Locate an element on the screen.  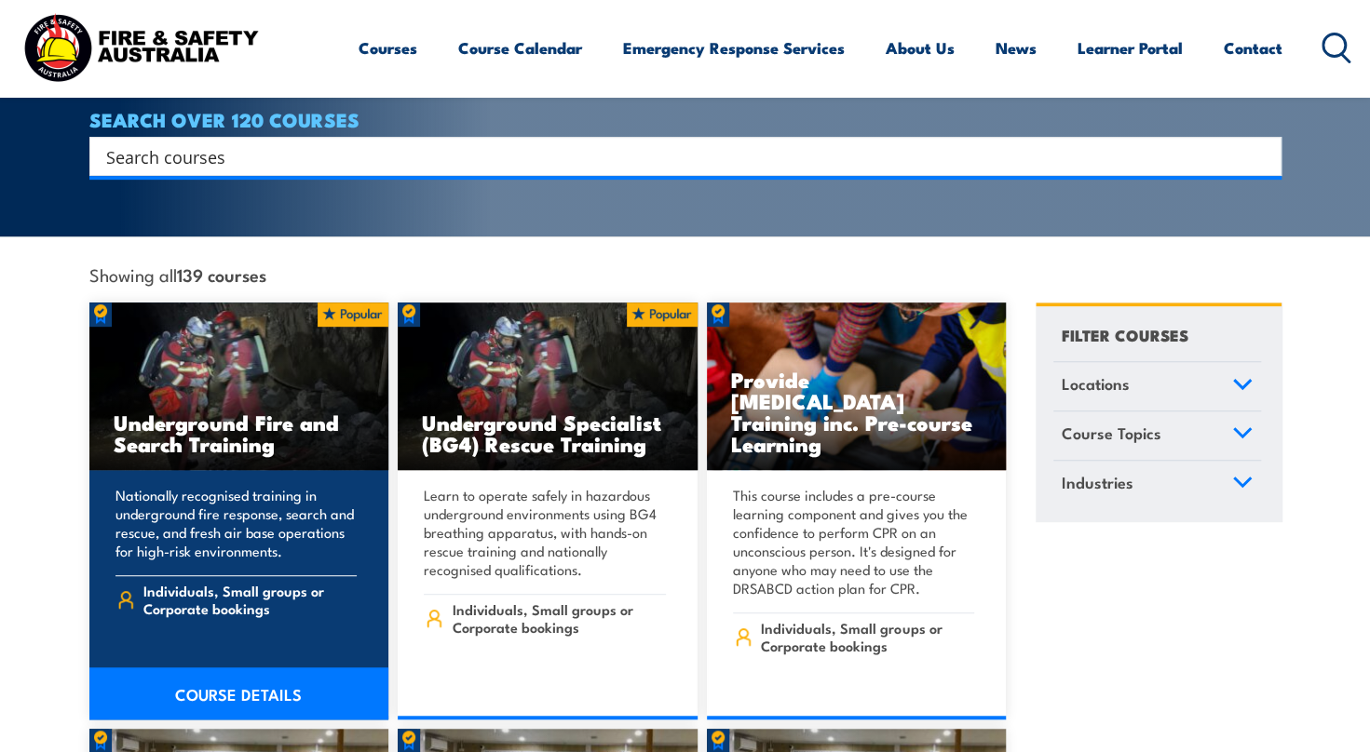
a: Learner Portal is located at coordinates (1130, 47).